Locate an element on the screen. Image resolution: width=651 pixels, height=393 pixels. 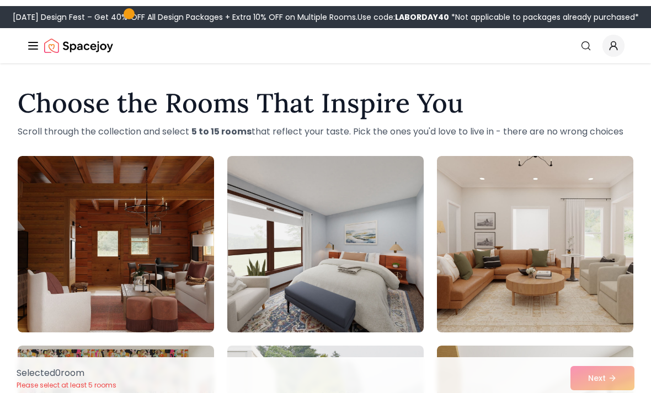
nav: Global is located at coordinates (325, 40).